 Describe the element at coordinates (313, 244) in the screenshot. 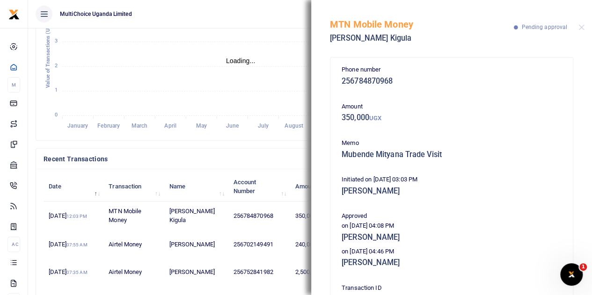

I see `td: 240,000` at that location.